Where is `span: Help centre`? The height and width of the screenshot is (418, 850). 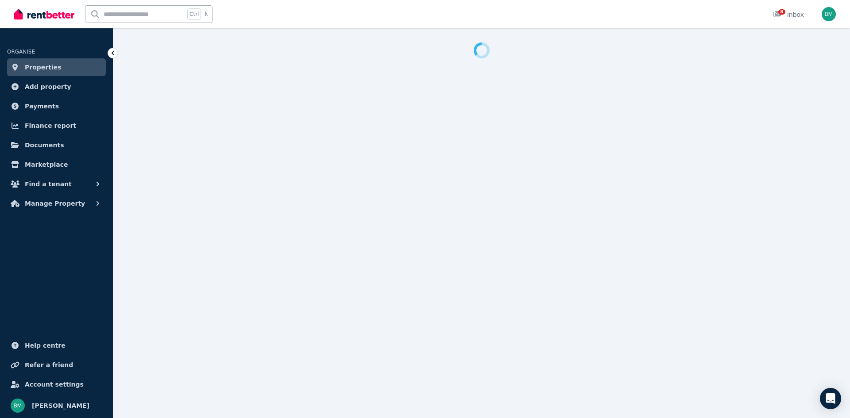
span: Help centre is located at coordinates (45, 346).